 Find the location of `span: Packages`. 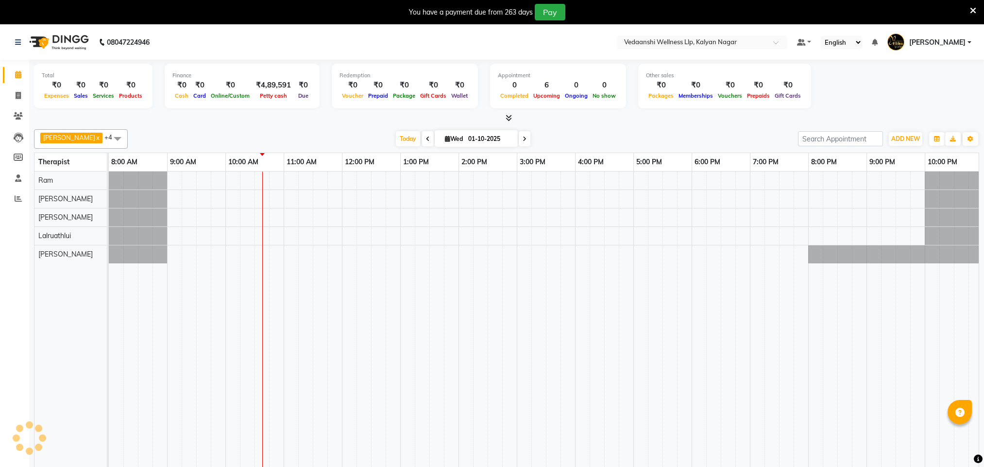

span: Packages is located at coordinates (661, 96).